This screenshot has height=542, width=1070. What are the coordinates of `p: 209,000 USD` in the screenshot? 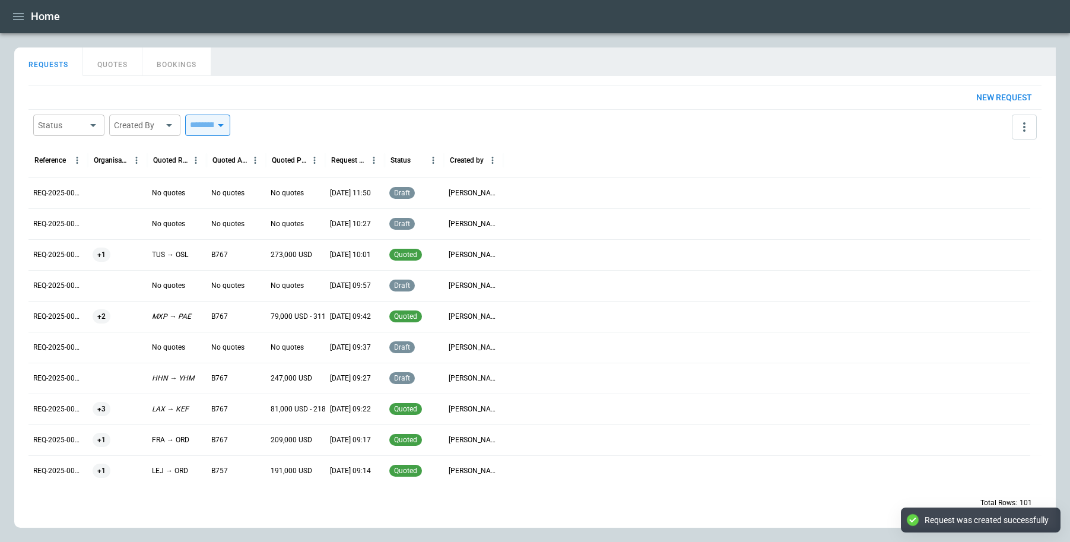 It's located at (291, 440).